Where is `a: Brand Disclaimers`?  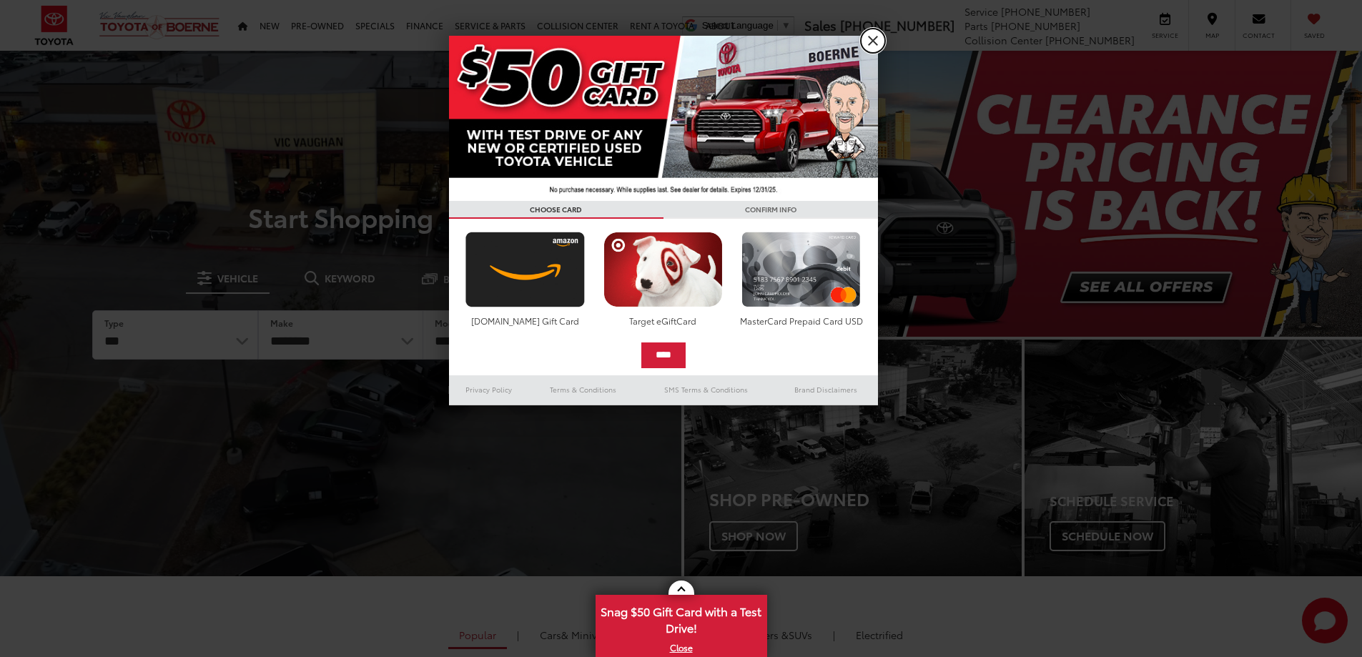 a: Brand Disclaimers is located at coordinates (826, 390).